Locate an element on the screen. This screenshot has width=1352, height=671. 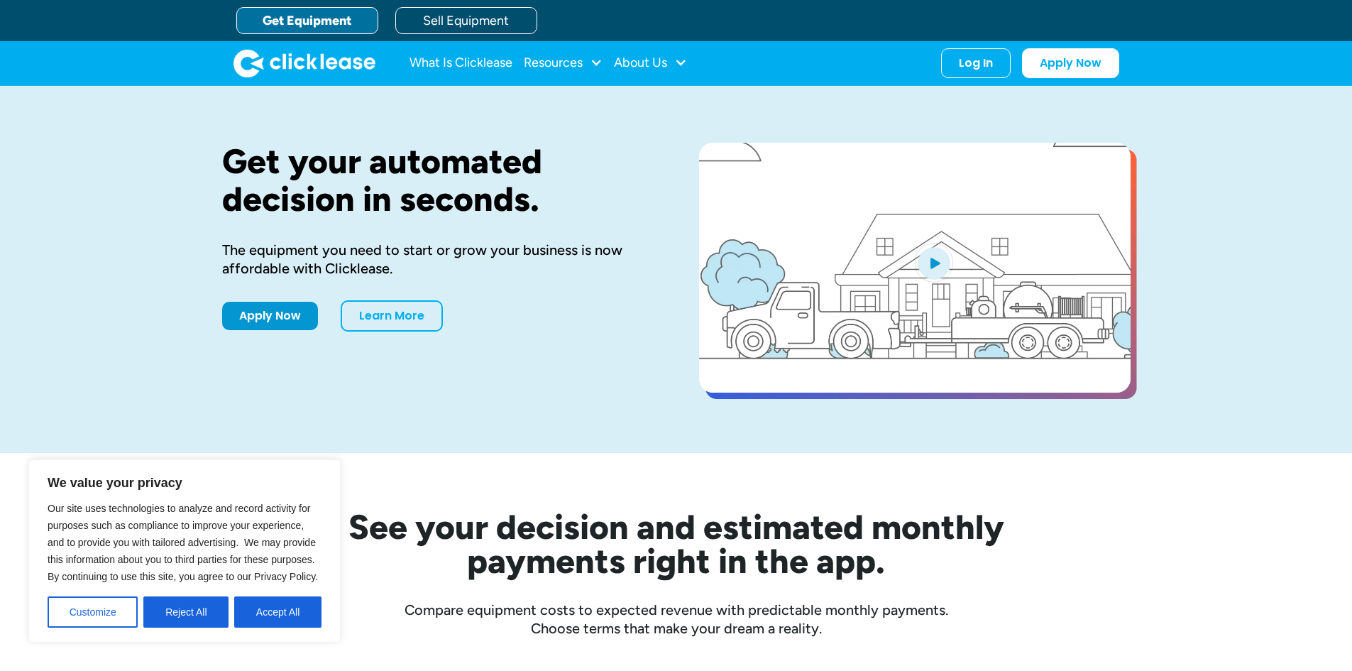
button: Accept All is located at coordinates (278, 612).